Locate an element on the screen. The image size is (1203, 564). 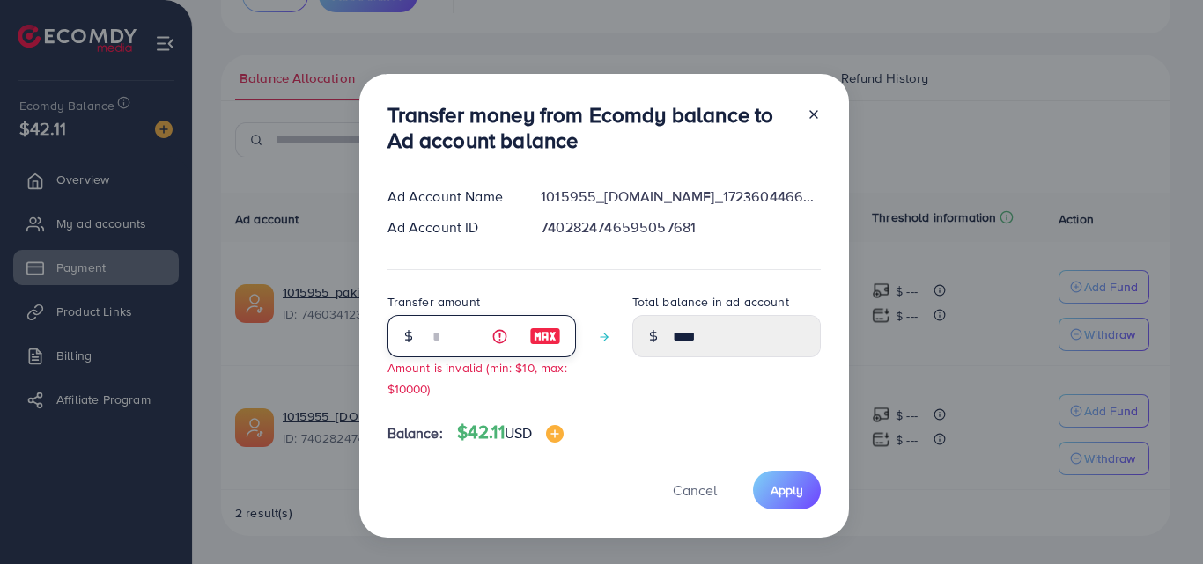
span: USD is located at coordinates (518, 433).